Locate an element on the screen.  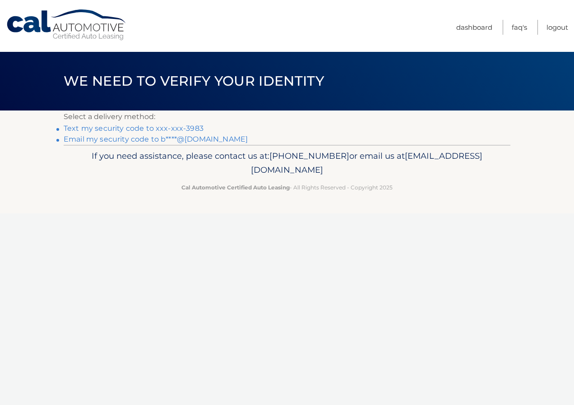
p: If you need assistance, please contact us at: or email us at is located at coordinates (287, 163).